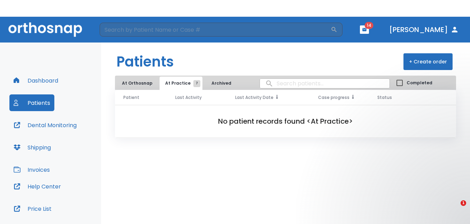 The width and height of the screenshot is (470, 224). Describe the element at coordinates (45, 29) in the screenshot. I see `img: Orthosnap` at that location.